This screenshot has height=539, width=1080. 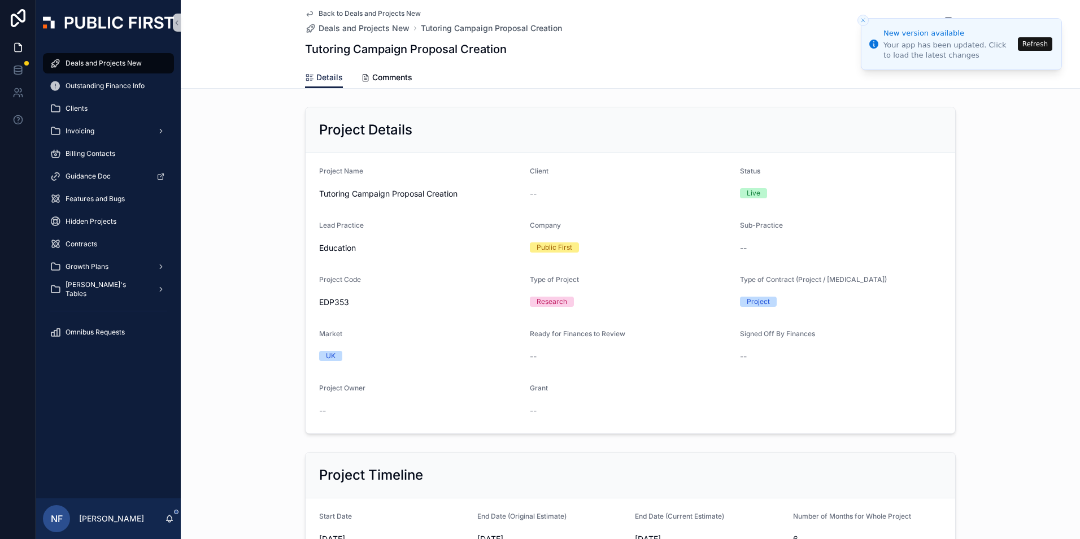 What do you see at coordinates (406, 49) in the screenshot?
I see `h1: Tutoring Campaign Proposal Creation` at bounding box center [406, 49].